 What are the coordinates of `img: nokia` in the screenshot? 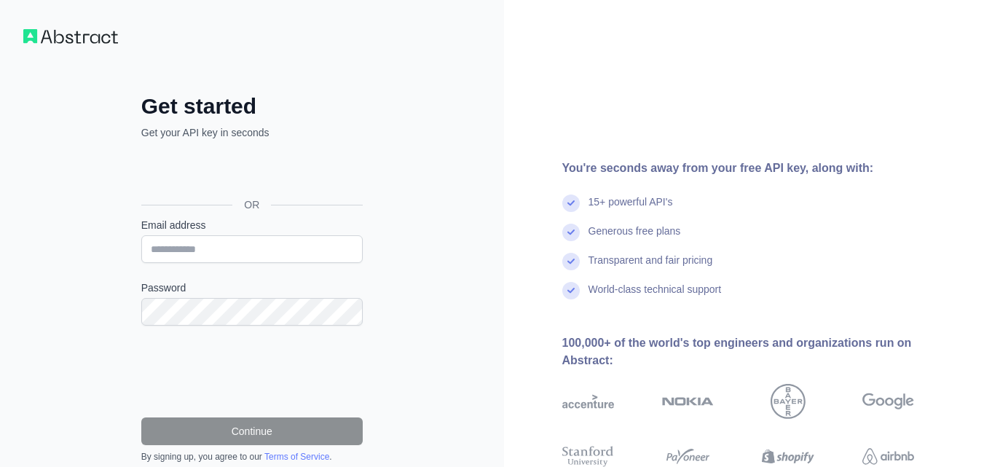 It's located at (688, 401).